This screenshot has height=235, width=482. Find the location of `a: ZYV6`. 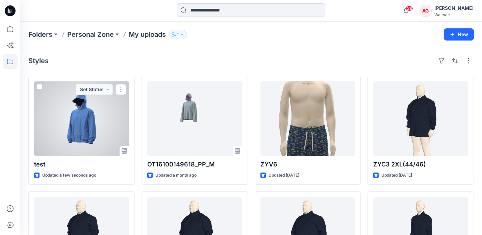

a: ZYV6 is located at coordinates (308, 119).